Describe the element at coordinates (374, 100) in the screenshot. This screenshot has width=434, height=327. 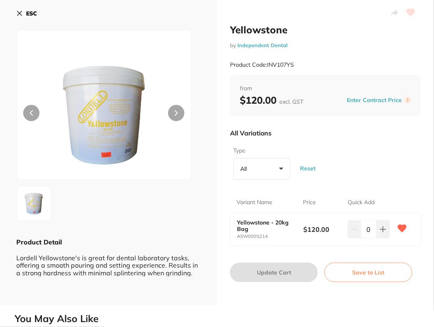
I see `button: Enter Contract Price` at that location.